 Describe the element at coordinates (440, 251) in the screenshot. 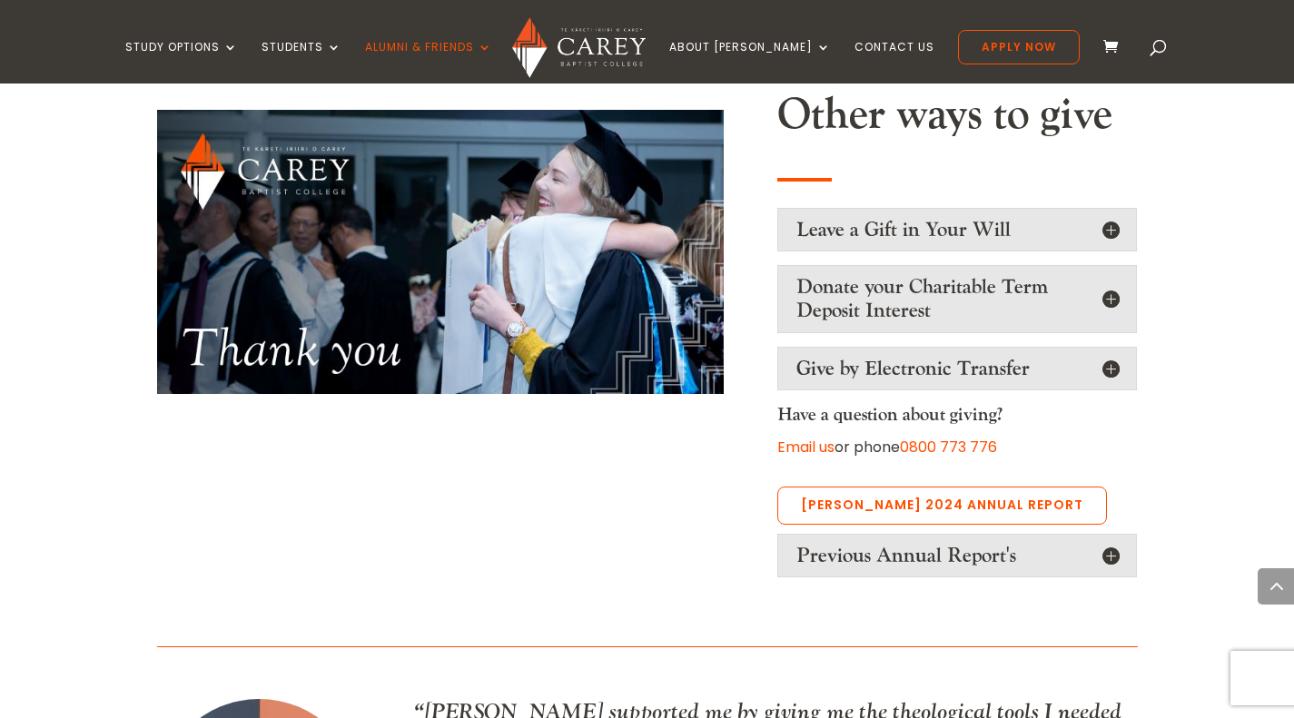

I see `img: Thank you for supporting Carey Baptist College` at that location.